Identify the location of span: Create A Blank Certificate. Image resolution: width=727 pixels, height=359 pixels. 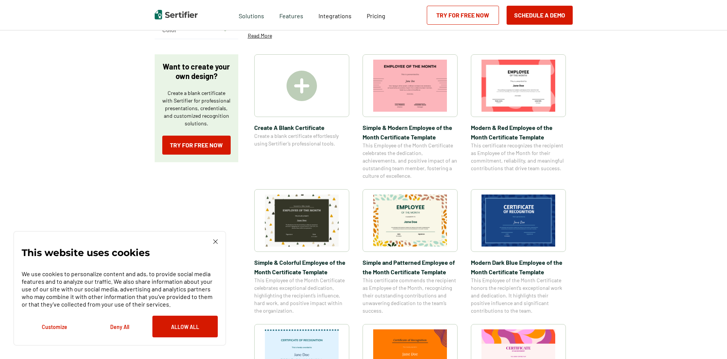
(302, 127).